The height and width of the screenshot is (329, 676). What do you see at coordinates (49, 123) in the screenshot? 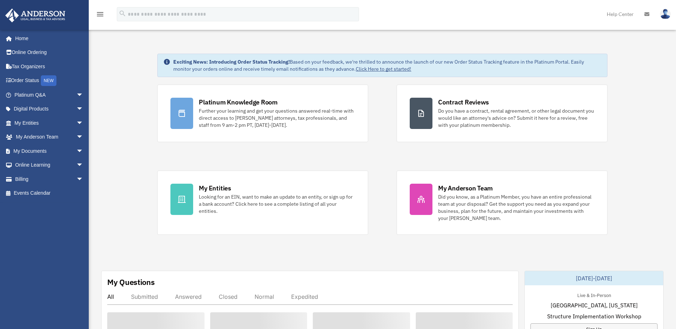
I see `a: My Entitiesarrow_drop_down` at bounding box center [49, 123].